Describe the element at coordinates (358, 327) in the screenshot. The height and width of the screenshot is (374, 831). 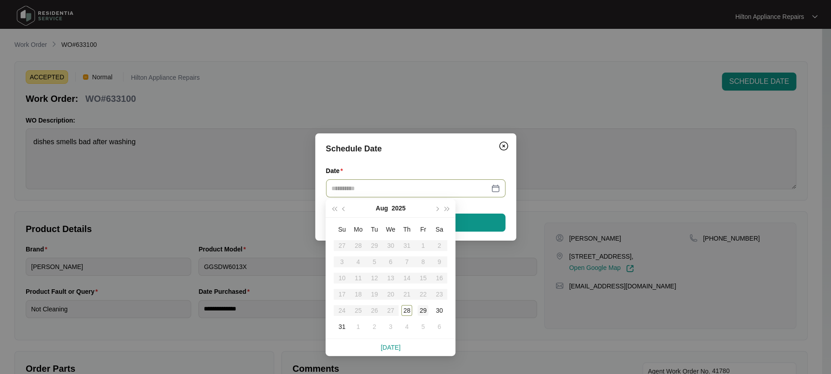
I see `td: 2025-09-01` at that location.